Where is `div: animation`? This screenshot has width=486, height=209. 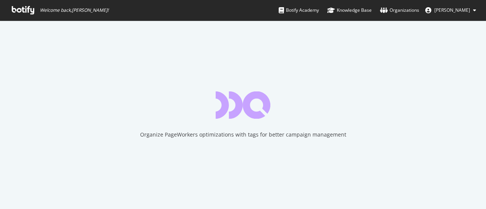 div: animation is located at coordinates (243, 105).